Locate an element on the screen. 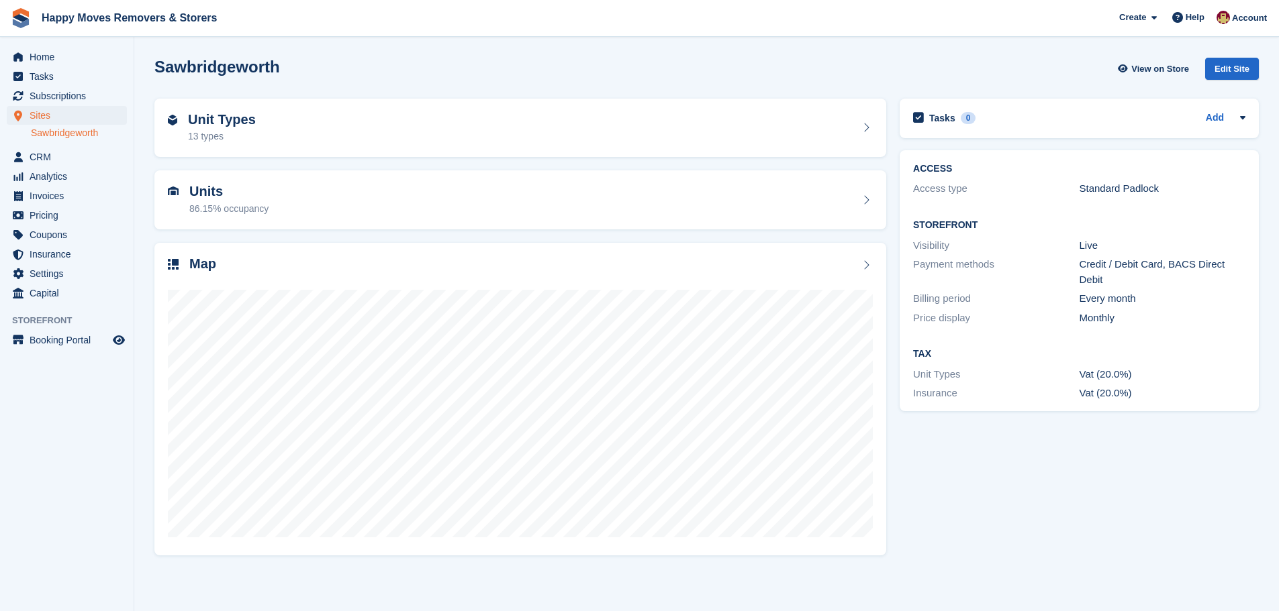 The image size is (1279, 611). div: Unit Types is located at coordinates (995, 375).